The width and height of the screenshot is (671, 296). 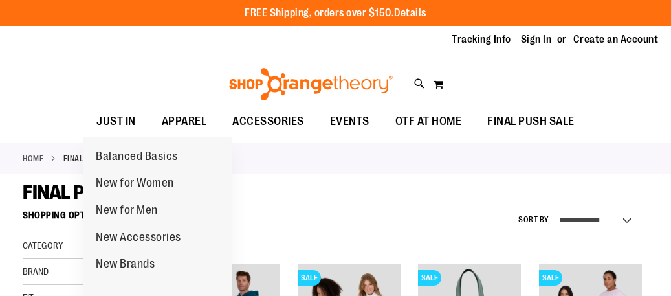 I want to click on span: Brand, so click(x=36, y=271).